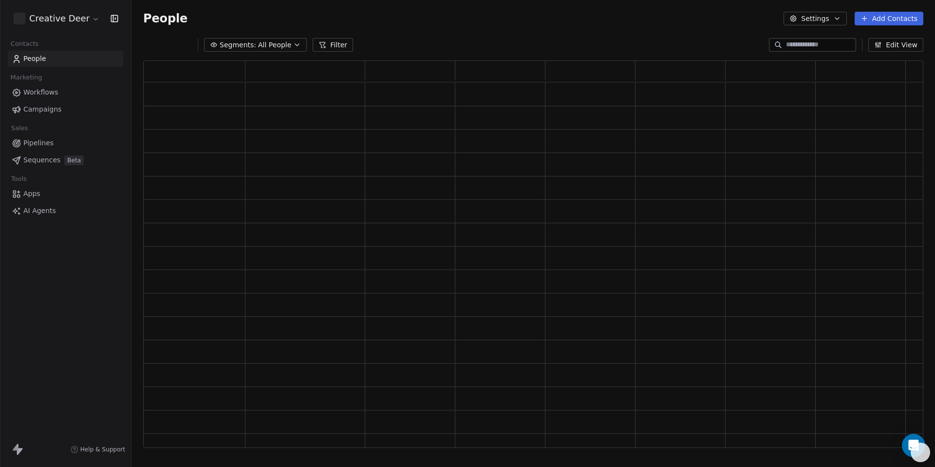 The image size is (935, 467). What do you see at coordinates (65, 160) in the screenshot?
I see `a: SequencesBeta` at bounding box center [65, 160].